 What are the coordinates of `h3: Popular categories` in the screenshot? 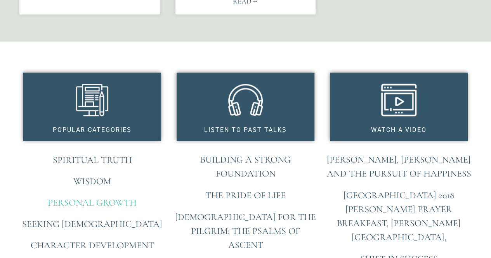 It's located at (92, 130).